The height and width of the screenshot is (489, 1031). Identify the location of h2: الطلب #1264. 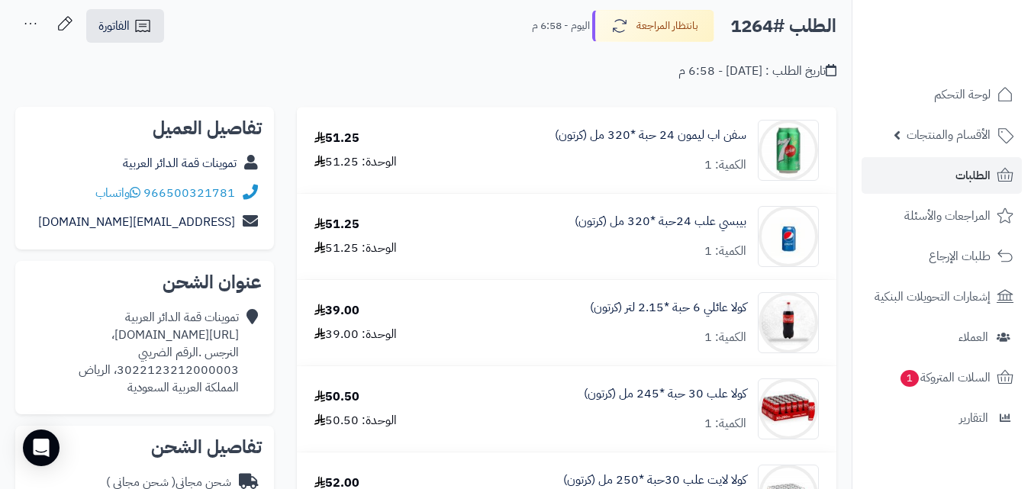
(783, 26).